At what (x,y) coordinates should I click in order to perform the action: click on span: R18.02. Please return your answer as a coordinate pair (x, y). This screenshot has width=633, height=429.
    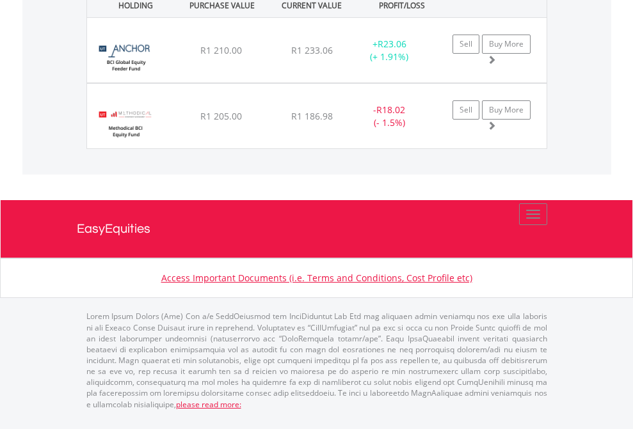
    Looking at the image, I should click on (390, 109).